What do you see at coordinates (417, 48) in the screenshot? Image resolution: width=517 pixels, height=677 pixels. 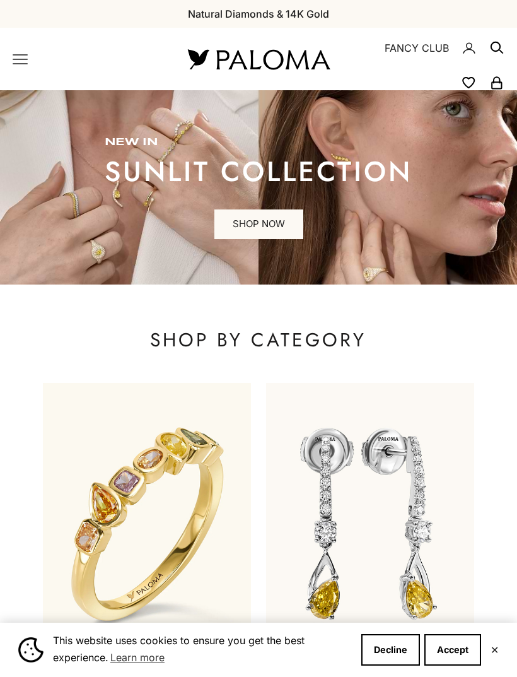 I see `a: FANCY CLUB` at bounding box center [417, 48].